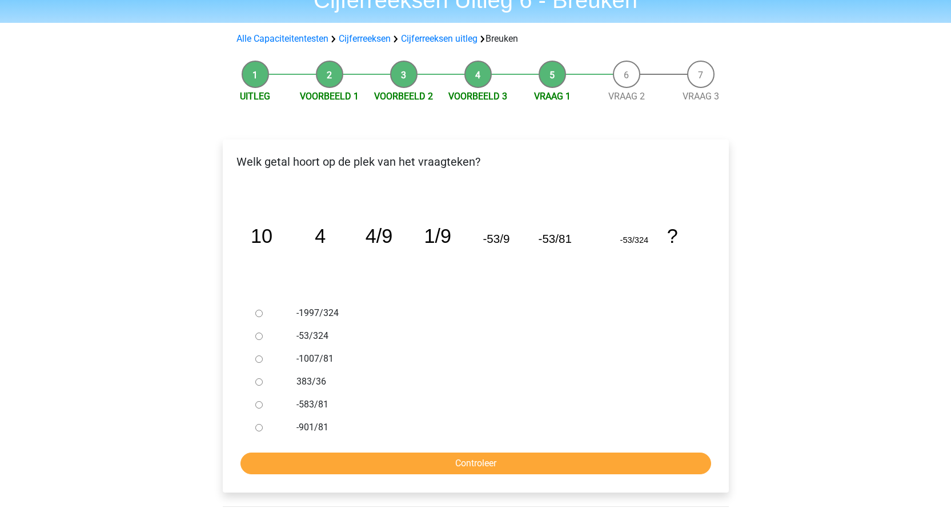  What do you see at coordinates (553, 96) in the screenshot?
I see `a: Vraag 1` at bounding box center [553, 96].